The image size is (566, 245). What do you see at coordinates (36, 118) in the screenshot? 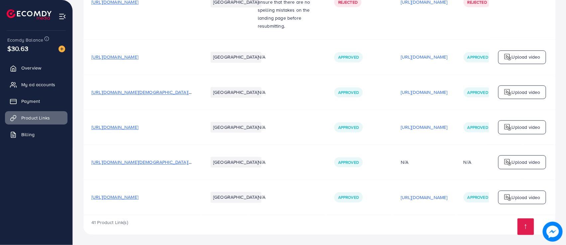
I see `span: Product Links` at bounding box center [36, 118].